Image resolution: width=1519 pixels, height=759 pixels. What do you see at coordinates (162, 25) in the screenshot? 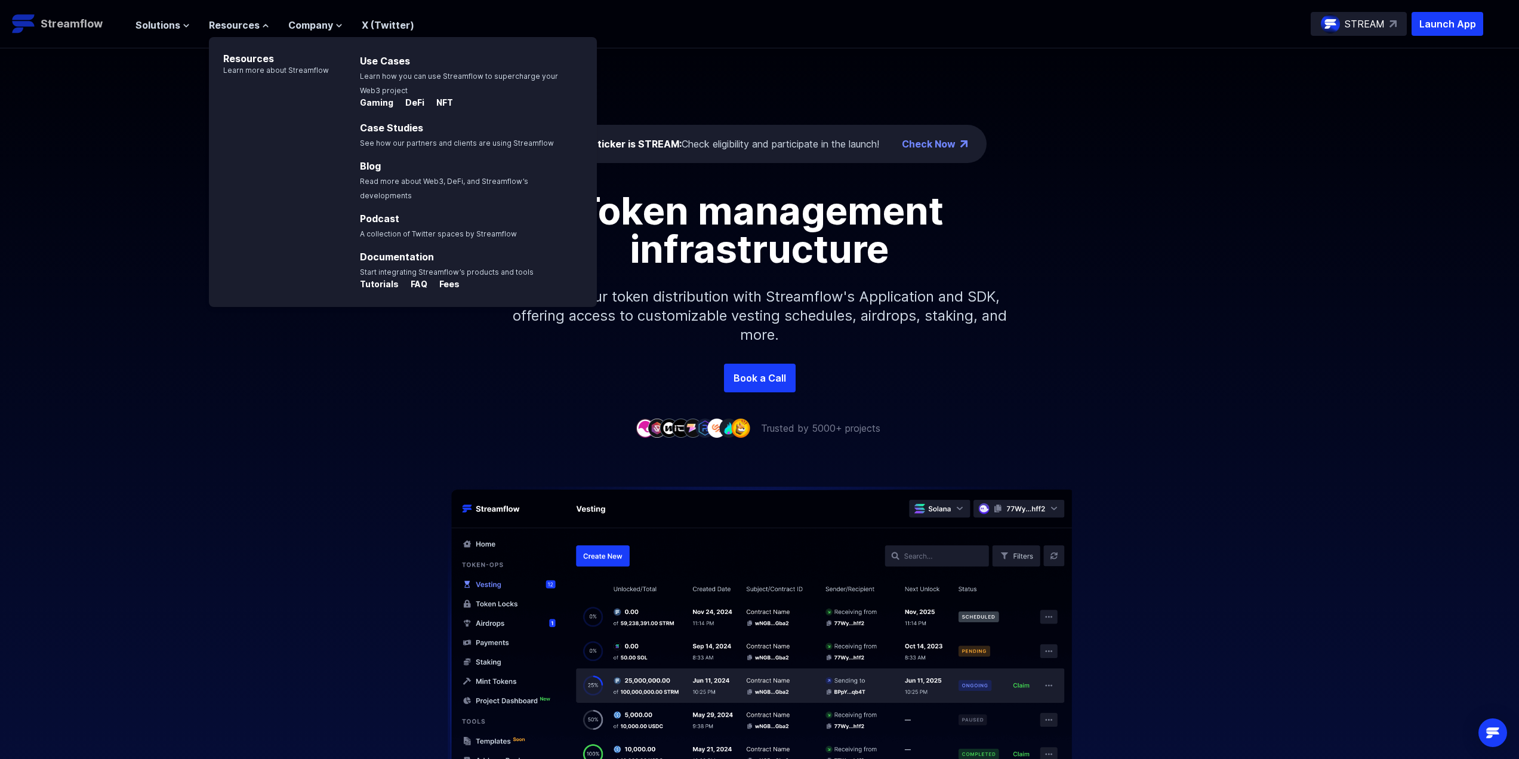
I see `button: Solutions` at bounding box center [162, 25].